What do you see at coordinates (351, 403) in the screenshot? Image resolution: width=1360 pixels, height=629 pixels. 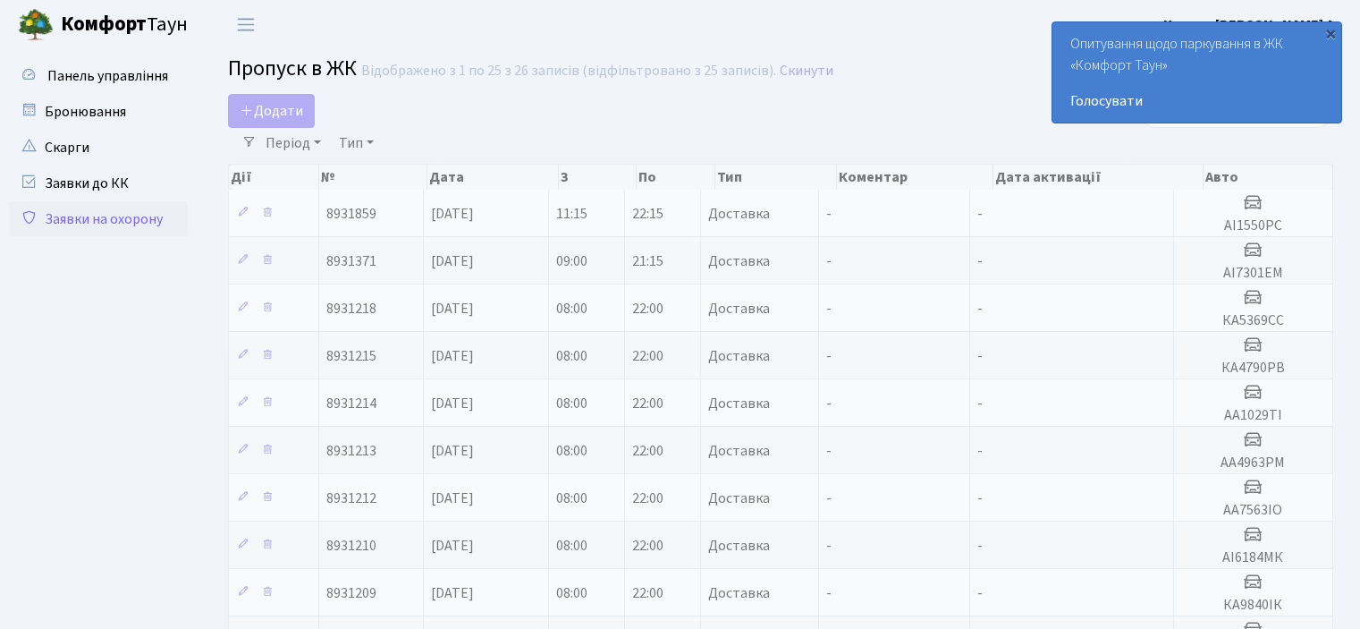 I see `span: 8931214` at bounding box center [351, 403].